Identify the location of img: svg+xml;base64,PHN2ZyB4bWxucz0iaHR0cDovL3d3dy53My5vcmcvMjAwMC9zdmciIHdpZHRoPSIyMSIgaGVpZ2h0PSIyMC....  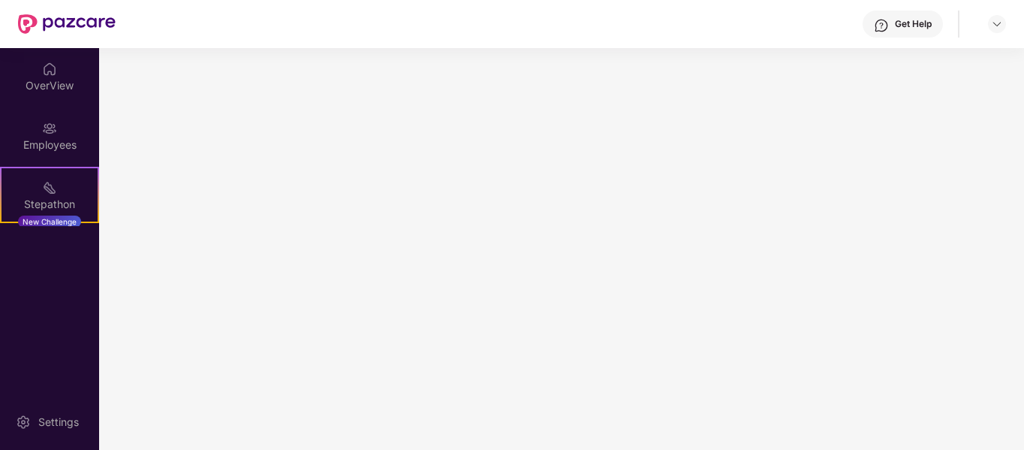
(50, 188).